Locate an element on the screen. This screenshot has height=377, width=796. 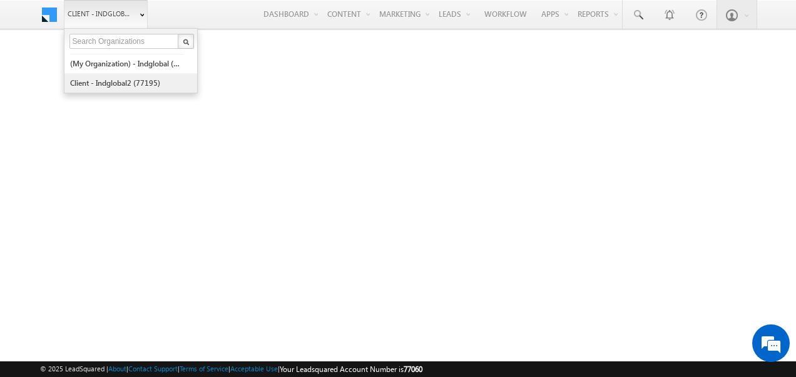
input: Search Organizations is located at coordinates (124, 41).